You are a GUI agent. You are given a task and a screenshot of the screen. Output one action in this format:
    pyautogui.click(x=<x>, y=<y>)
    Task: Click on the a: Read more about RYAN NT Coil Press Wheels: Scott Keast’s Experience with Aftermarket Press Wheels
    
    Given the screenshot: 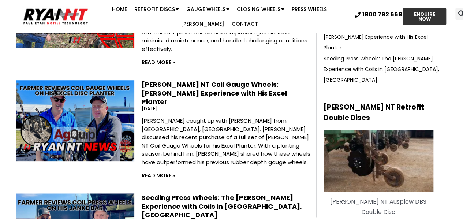 What is the action you would take?
    pyautogui.click(x=158, y=62)
    